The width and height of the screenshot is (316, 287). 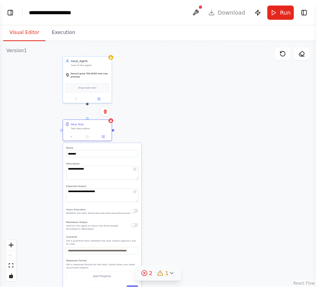 What do you see at coordinates (167, 274) in the screenshot?
I see `span: 1` at bounding box center [167, 274].